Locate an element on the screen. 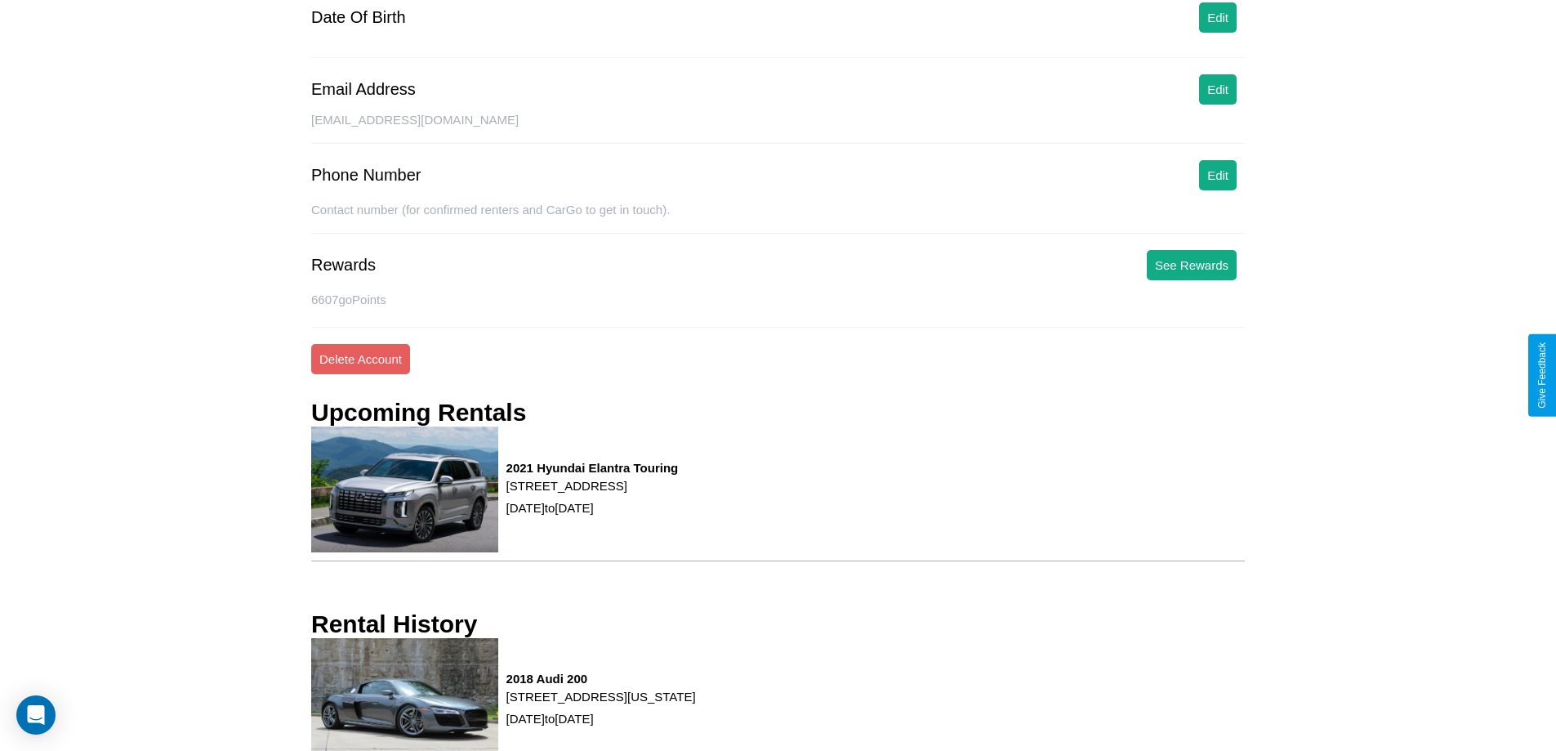 The image size is (1556, 751). p: 6607 goPoints is located at coordinates (778, 299).